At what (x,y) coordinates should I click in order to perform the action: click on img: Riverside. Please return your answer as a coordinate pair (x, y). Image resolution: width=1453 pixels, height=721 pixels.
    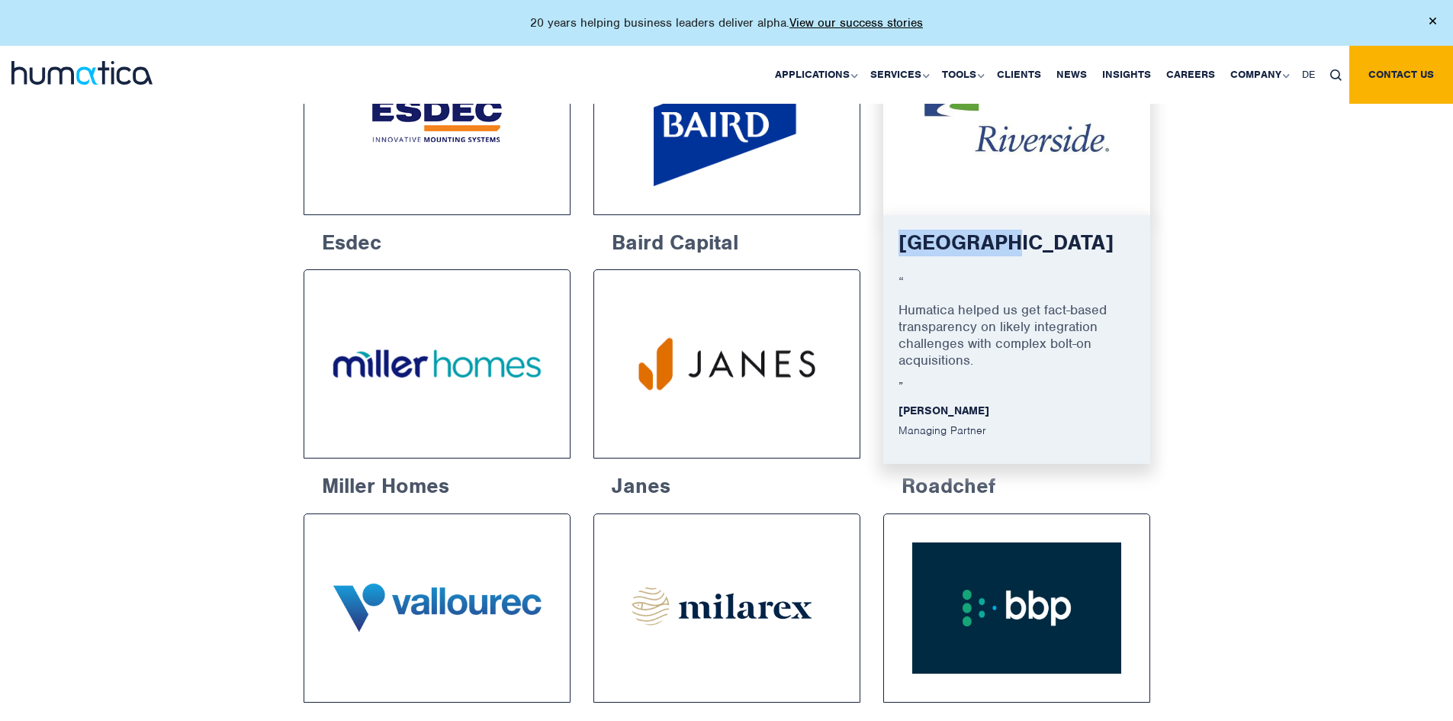
    Looking at the image, I should click on (1016, 120).